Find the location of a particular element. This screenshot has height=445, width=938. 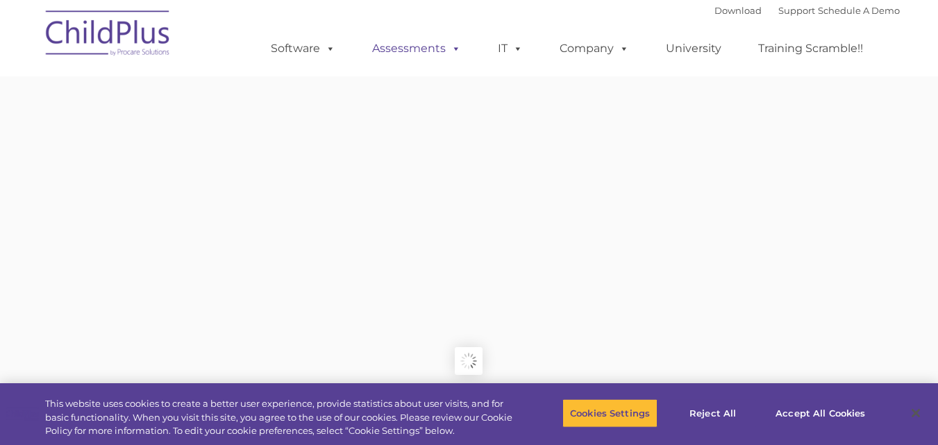

img: ChildPlus by Procare Solutions is located at coordinates (108, 35).